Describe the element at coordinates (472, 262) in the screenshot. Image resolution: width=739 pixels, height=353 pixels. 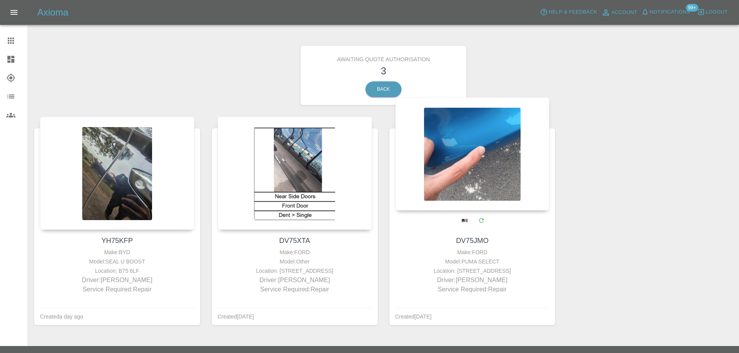
I see `div: Model: PUMA SELECT` at that location.